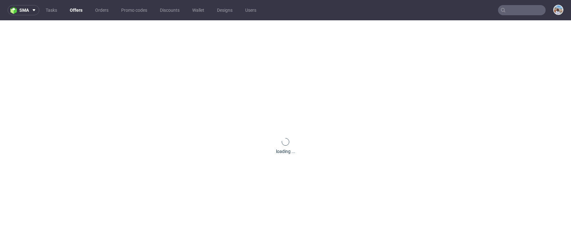 This screenshot has height=252, width=571. I want to click on a: Offers, so click(76, 10).